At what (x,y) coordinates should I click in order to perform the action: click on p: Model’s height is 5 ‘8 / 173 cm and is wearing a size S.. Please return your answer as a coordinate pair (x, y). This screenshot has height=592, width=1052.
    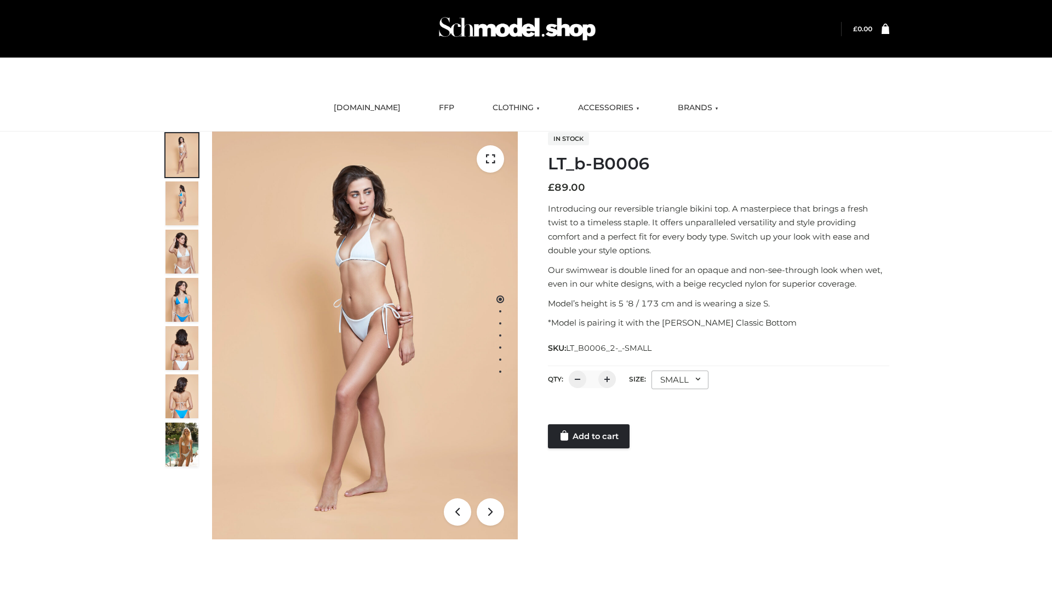
    Looking at the image, I should click on (719, 304).